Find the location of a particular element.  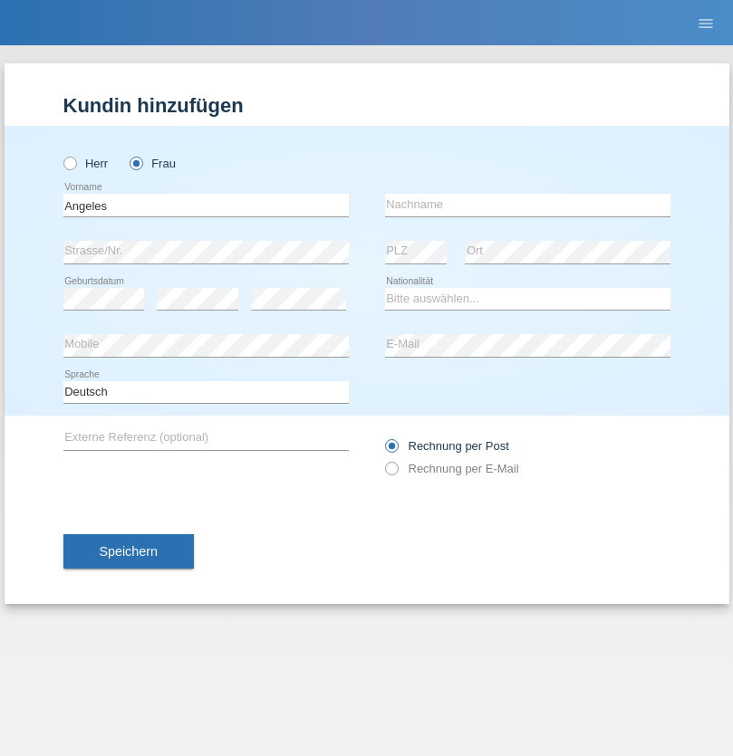

input: Rechnung per Post is located at coordinates (390, 450).